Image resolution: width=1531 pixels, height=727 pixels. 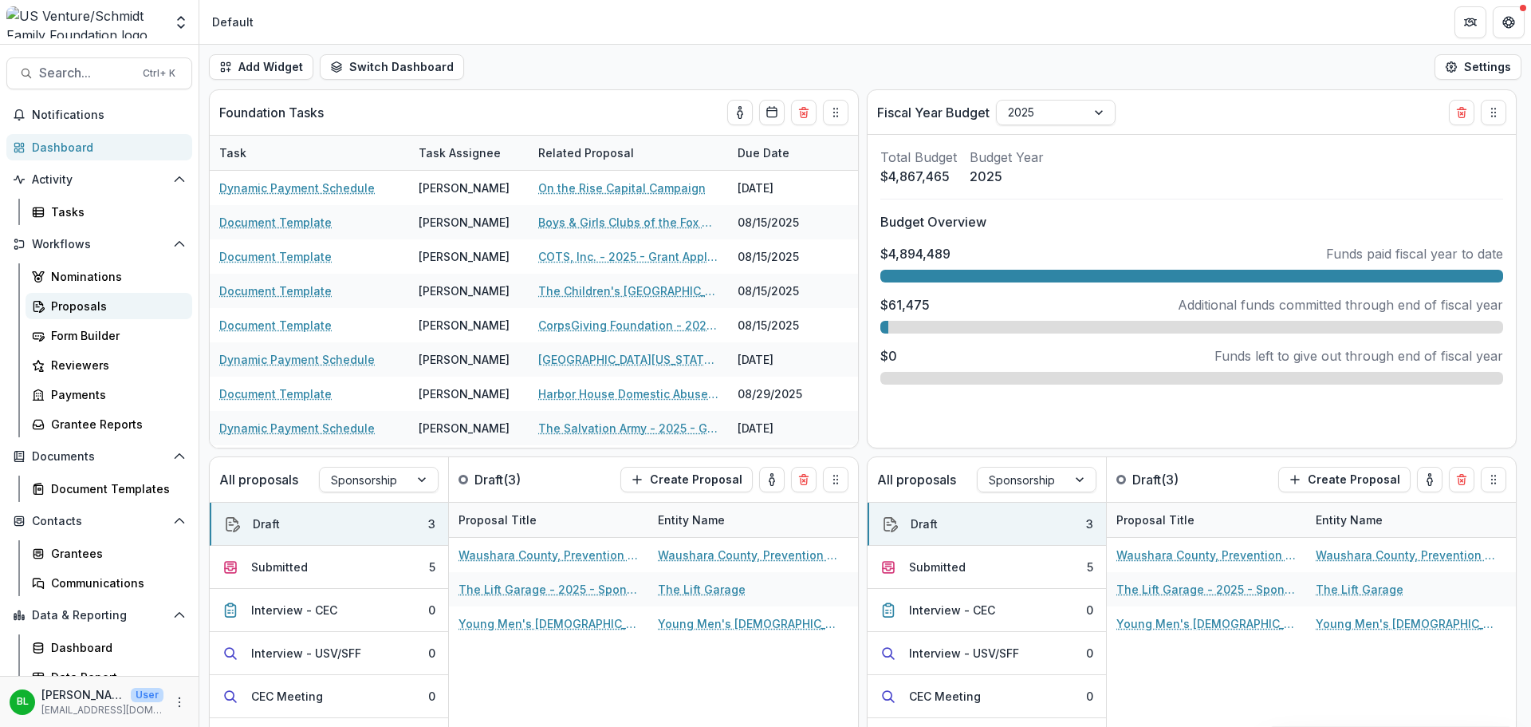 What do you see at coordinates (181, 22) in the screenshot?
I see `button: Open entity switcher` at bounding box center [181, 22].